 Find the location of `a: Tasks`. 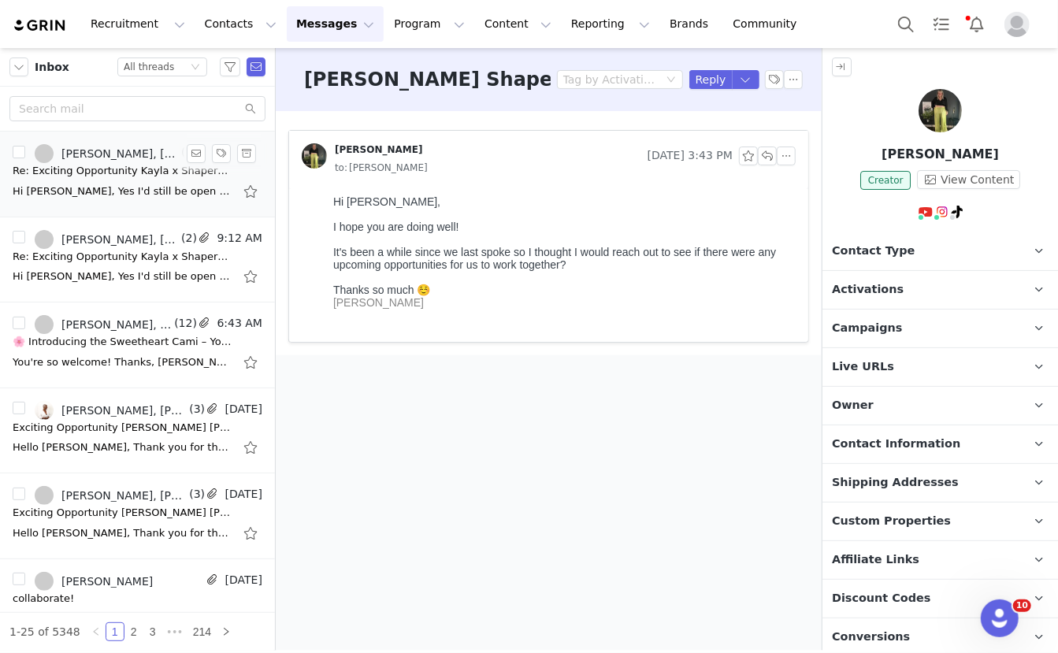

a: Tasks is located at coordinates (941, 24).